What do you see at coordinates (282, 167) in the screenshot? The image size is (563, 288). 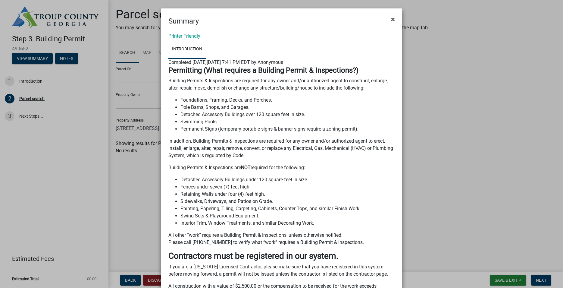 I see `p: Building Permits & Inspections are required for the following:` at bounding box center [282, 167].